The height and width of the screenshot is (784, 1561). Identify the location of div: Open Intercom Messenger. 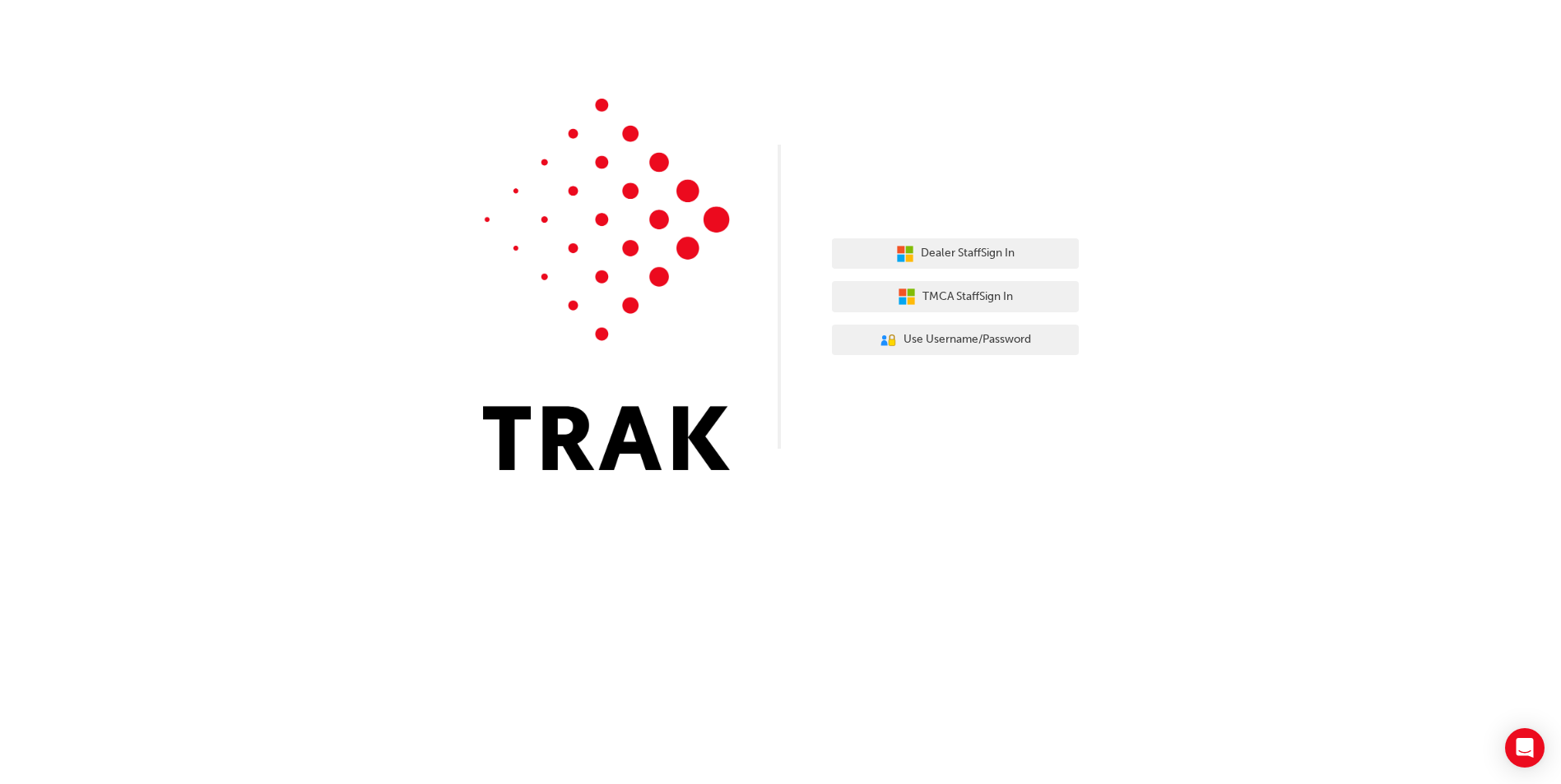
(1525, 748).